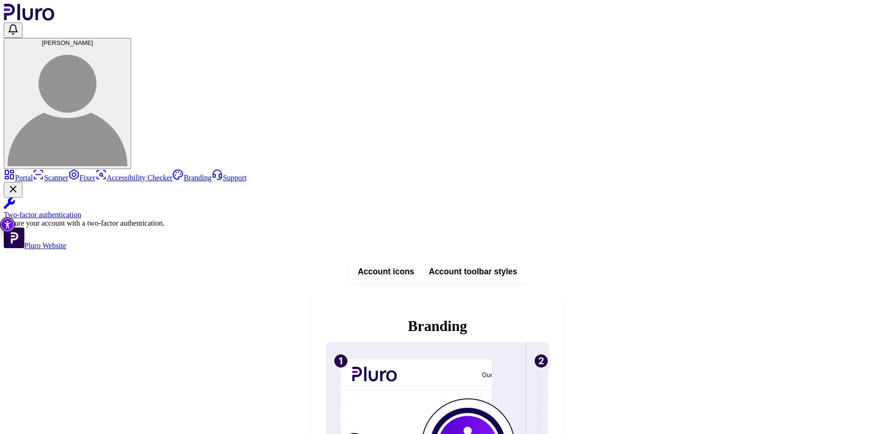 Image resolution: width=875 pixels, height=434 pixels. What do you see at coordinates (18, 178) in the screenshot?
I see `a: Portal` at bounding box center [18, 178].